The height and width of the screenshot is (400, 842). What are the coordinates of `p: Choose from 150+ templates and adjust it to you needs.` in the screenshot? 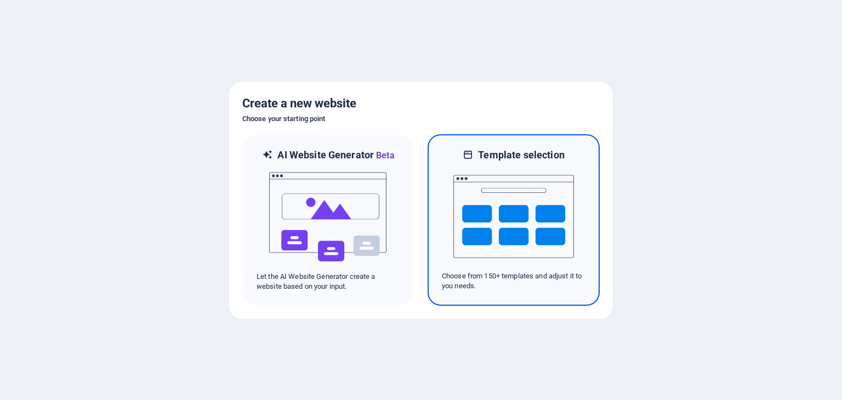 It's located at (514, 281).